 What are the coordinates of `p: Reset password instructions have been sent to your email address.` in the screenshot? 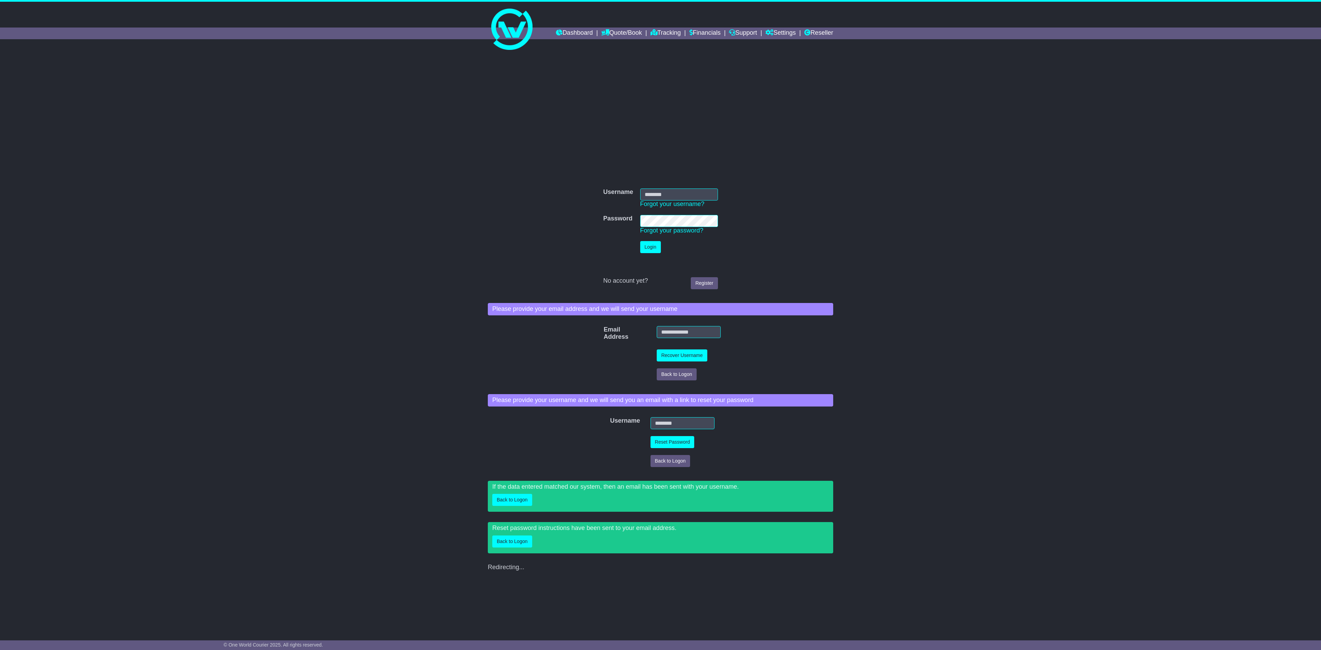 It's located at (661, 528).